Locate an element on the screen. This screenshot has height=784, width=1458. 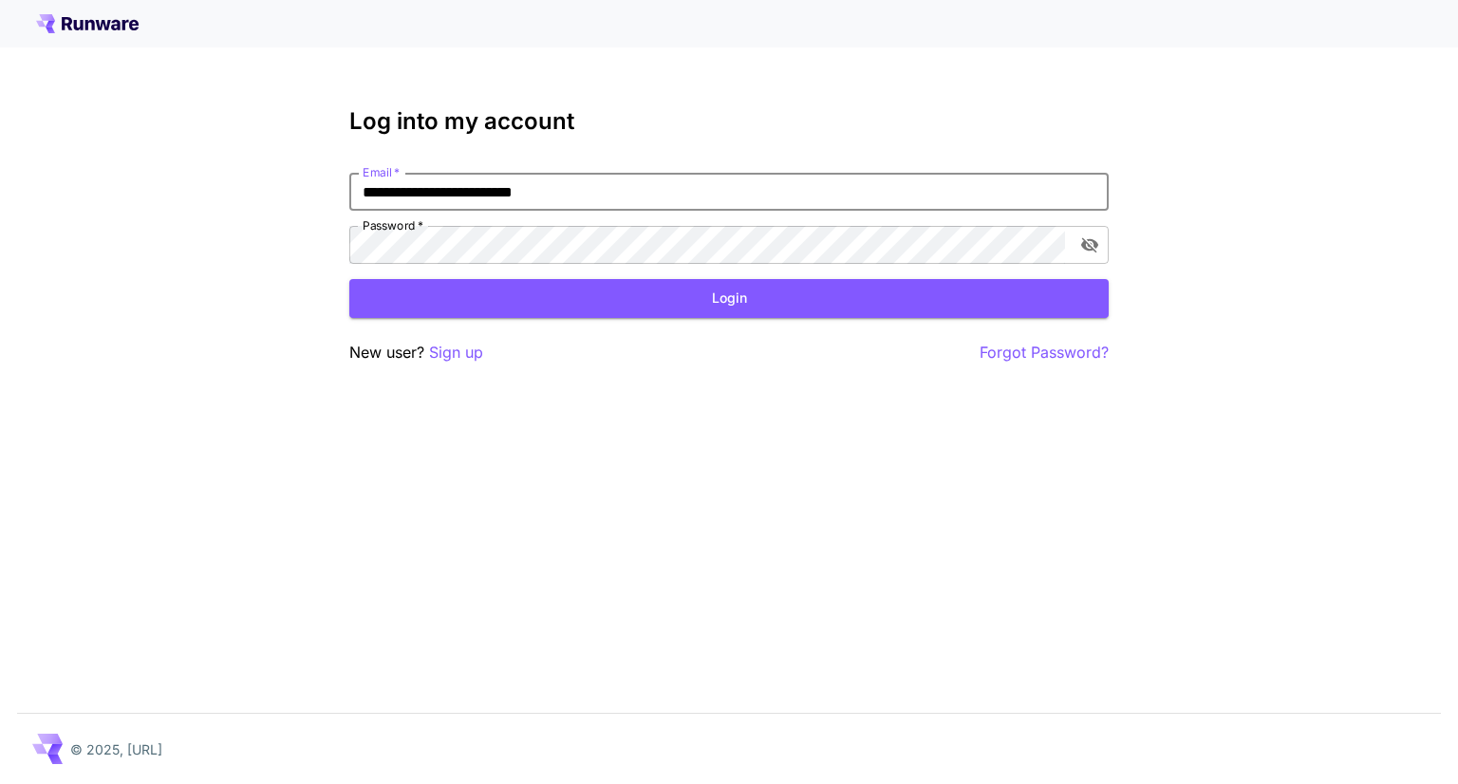
p: Sign up is located at coordinates (456, 352).